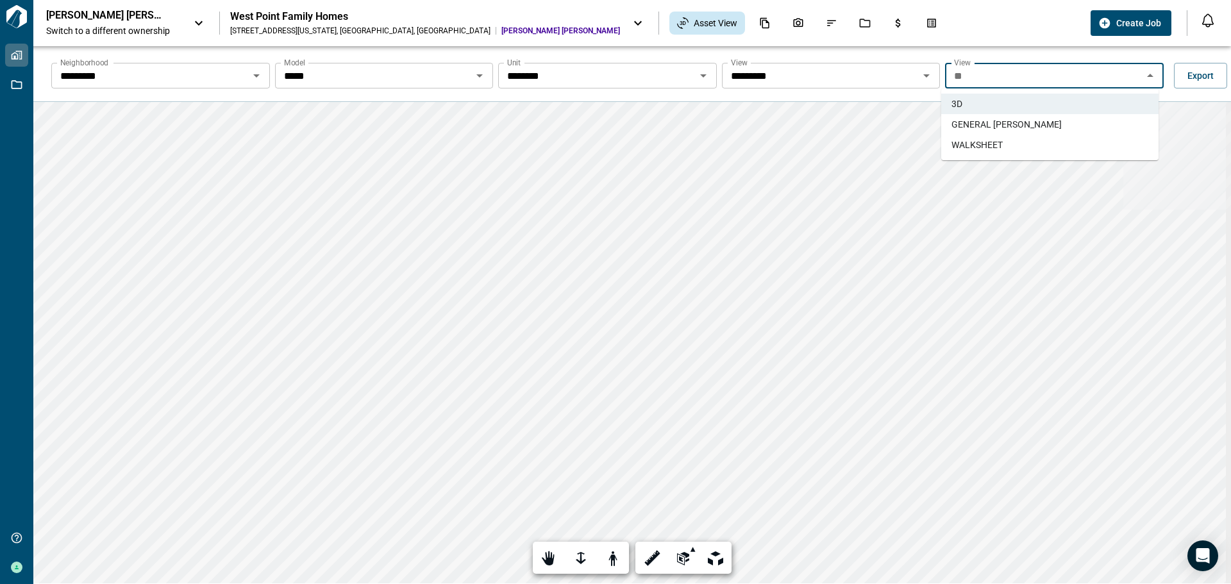 Image resolution: width=1231 pixels, height=584 pixels. Describe the element at coordinates (1150, 76) in the screenshot. I see `button: Close` at that location.